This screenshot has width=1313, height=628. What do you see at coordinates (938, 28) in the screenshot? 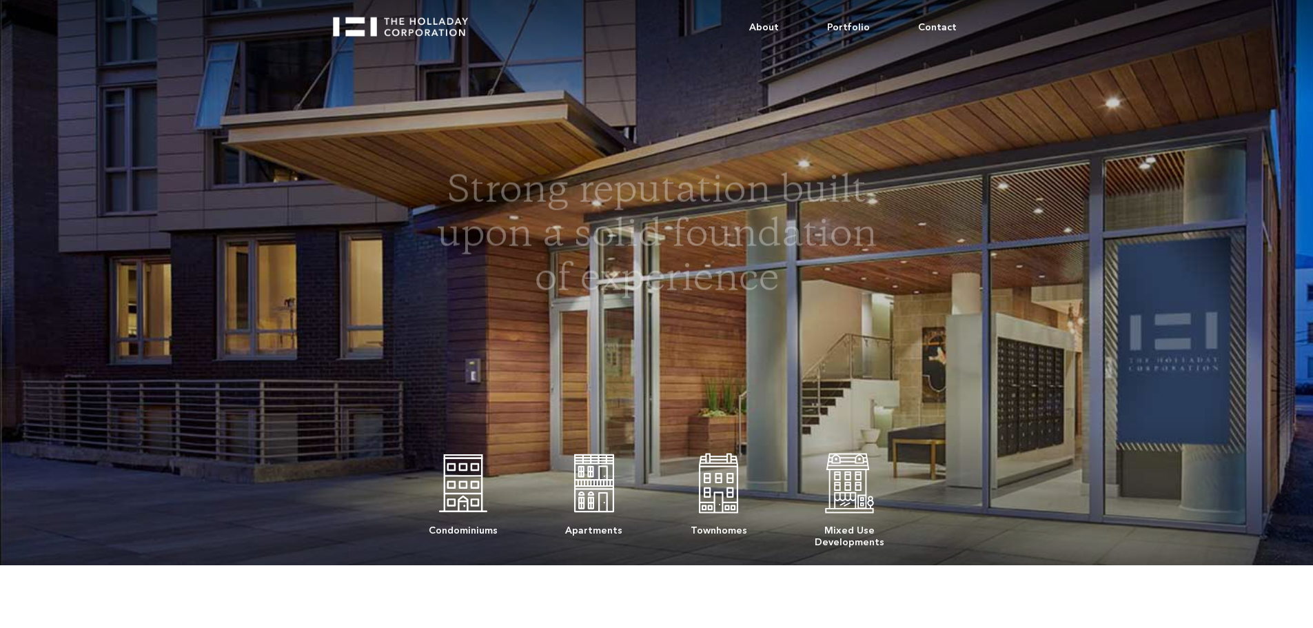
I see `a: Contact` at bounding box center [938, 28].